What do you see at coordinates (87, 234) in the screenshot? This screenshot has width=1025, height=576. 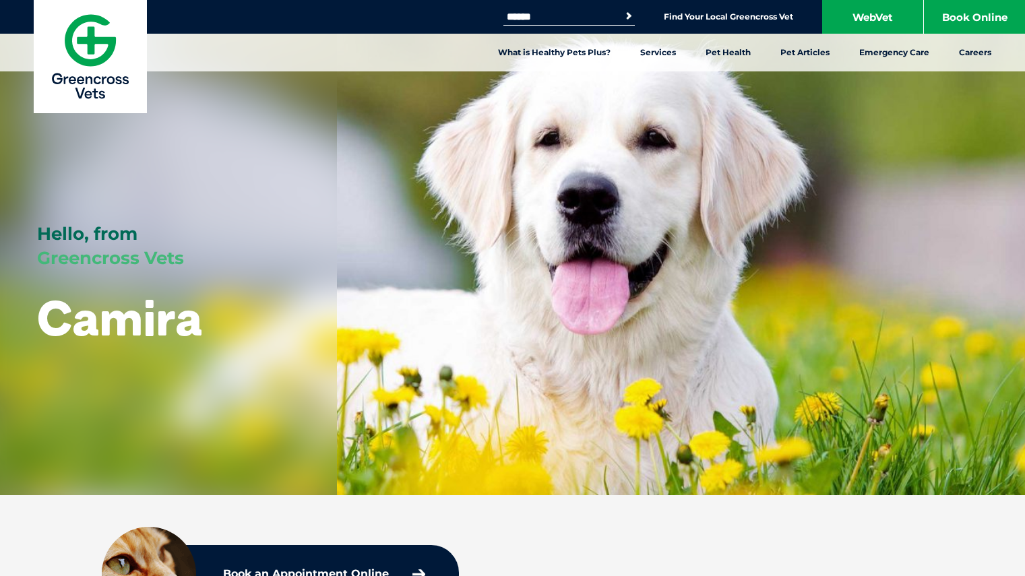 I see `span: Hello, from` at bounding box center [87, 234].